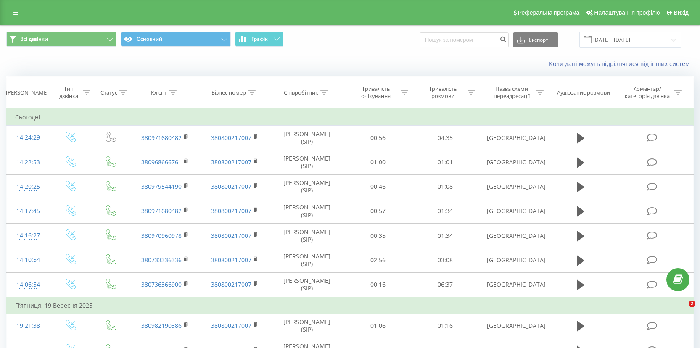  What do you see at coordinates (28, 285) in the screenshot?
I see `div: 14:06:54` at bounding box center [28, 285].